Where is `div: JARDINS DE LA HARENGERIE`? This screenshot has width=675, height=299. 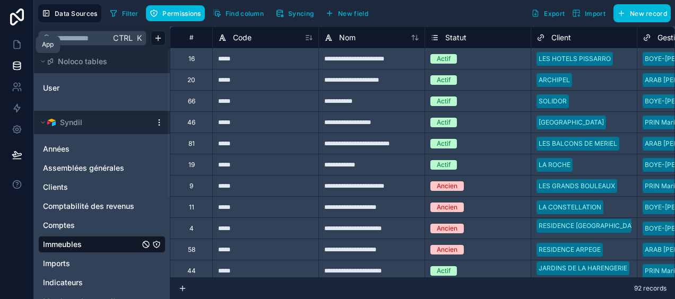 div: JARDINS DE LA HARENGERIE is located at coordinates (582, 268).